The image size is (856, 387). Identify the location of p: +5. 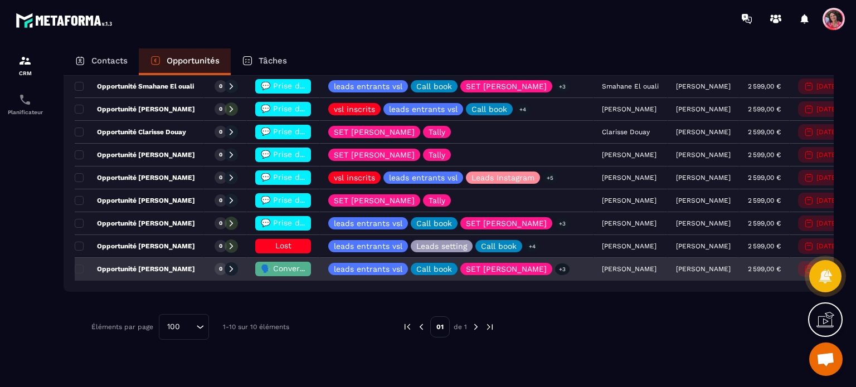
(550, 178).